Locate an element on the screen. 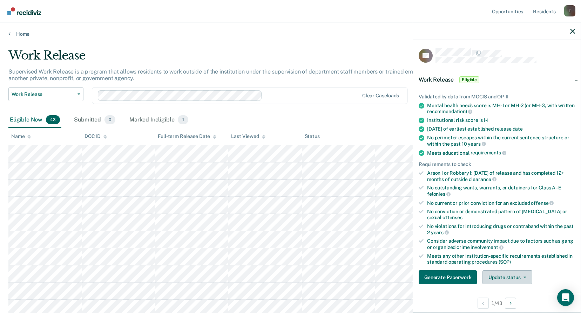 The width and height of the screenshot is (581, 313). span: (SOP) is located at coordinates (504, 262).